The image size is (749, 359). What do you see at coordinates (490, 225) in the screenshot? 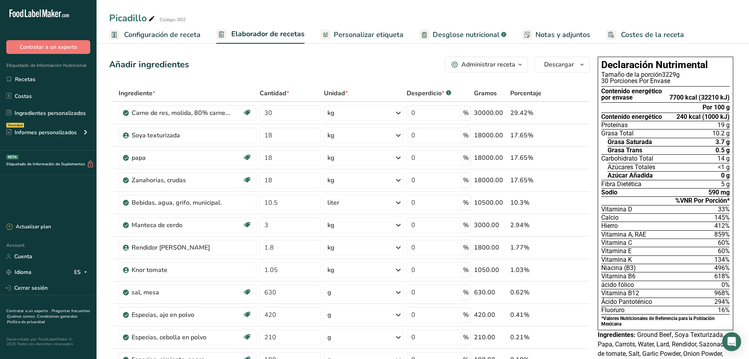
I see `div: 3000.00` at bounding box center [490, 225].